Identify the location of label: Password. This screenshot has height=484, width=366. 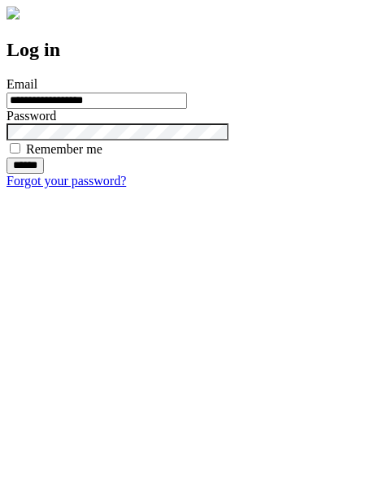
(31, 115).